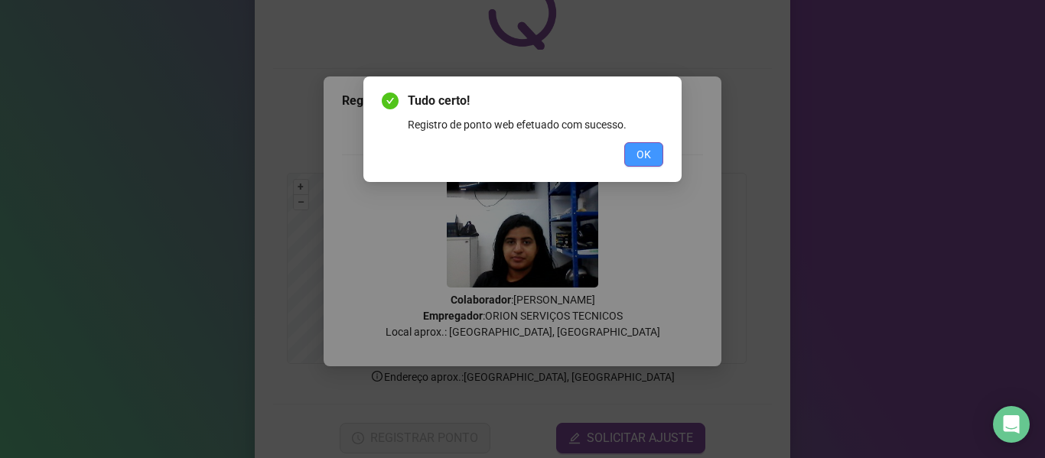  What do you see at coordinates (643, 155) in the screenshot?
I see `span: OK` at bounding box center [643, 155].